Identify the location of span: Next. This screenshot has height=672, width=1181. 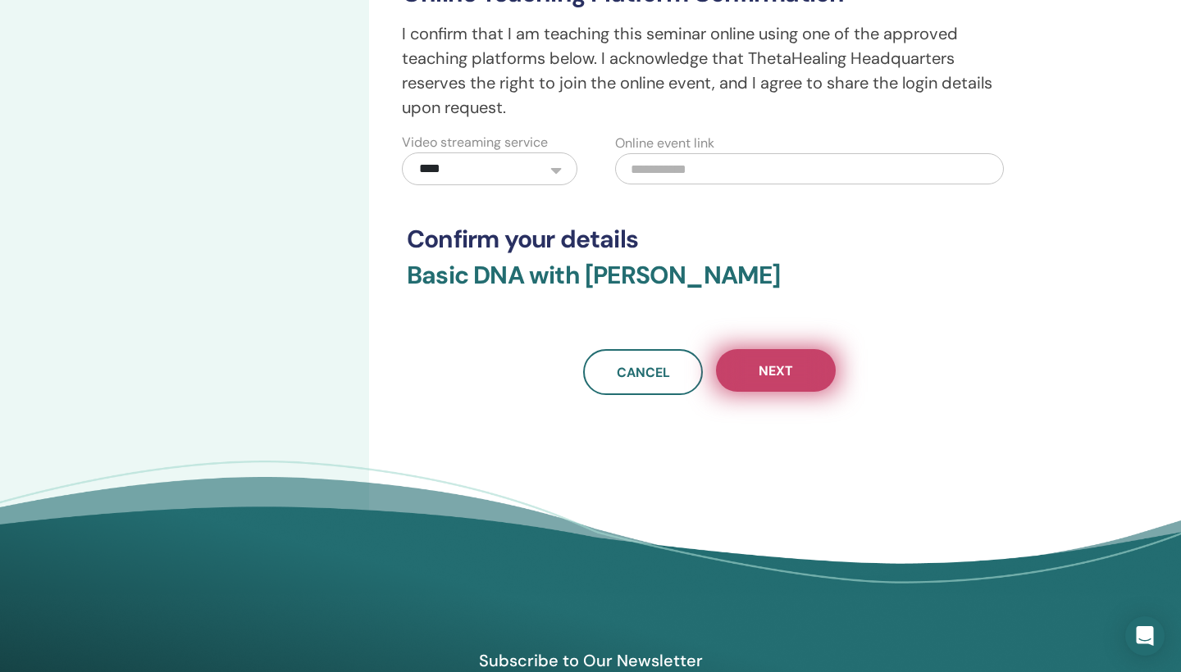
(776, 371).